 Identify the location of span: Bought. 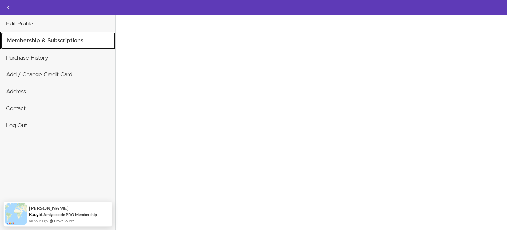
(36, 214).